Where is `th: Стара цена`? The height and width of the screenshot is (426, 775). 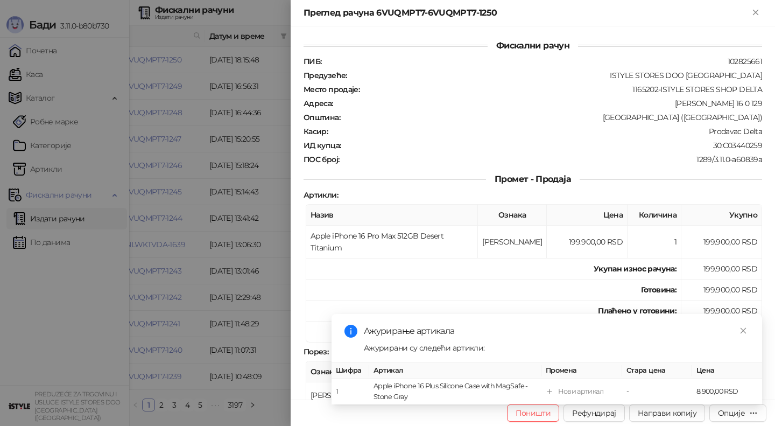 th: Стара цена is located at coordinates (657, 370).